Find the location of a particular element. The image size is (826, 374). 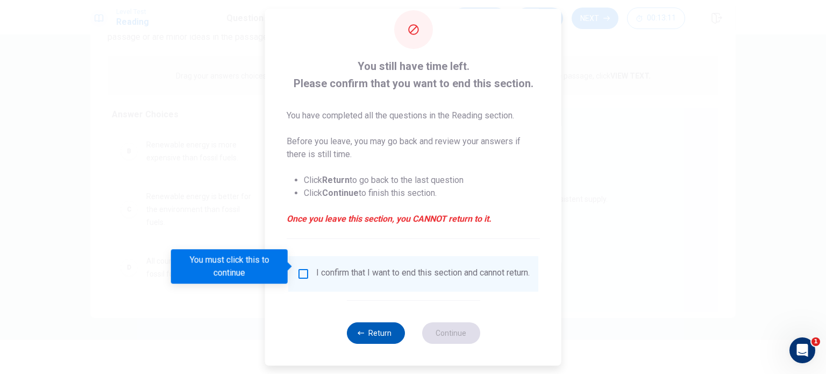

span: 1 is located at coordinates (815, 341).